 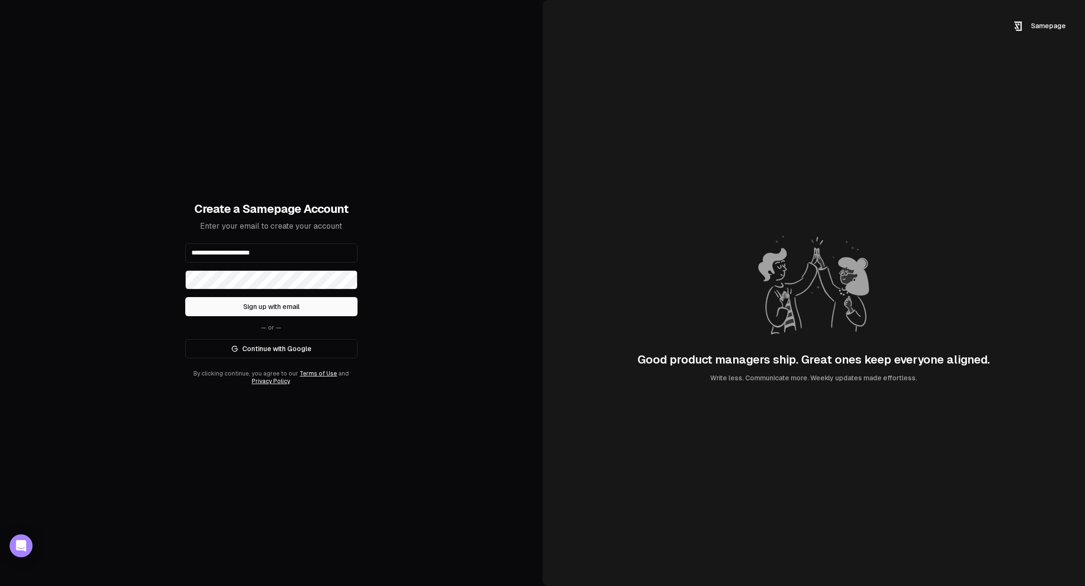 I want to click on div: Open Intercom Messenger, so click(x=21, y=546).